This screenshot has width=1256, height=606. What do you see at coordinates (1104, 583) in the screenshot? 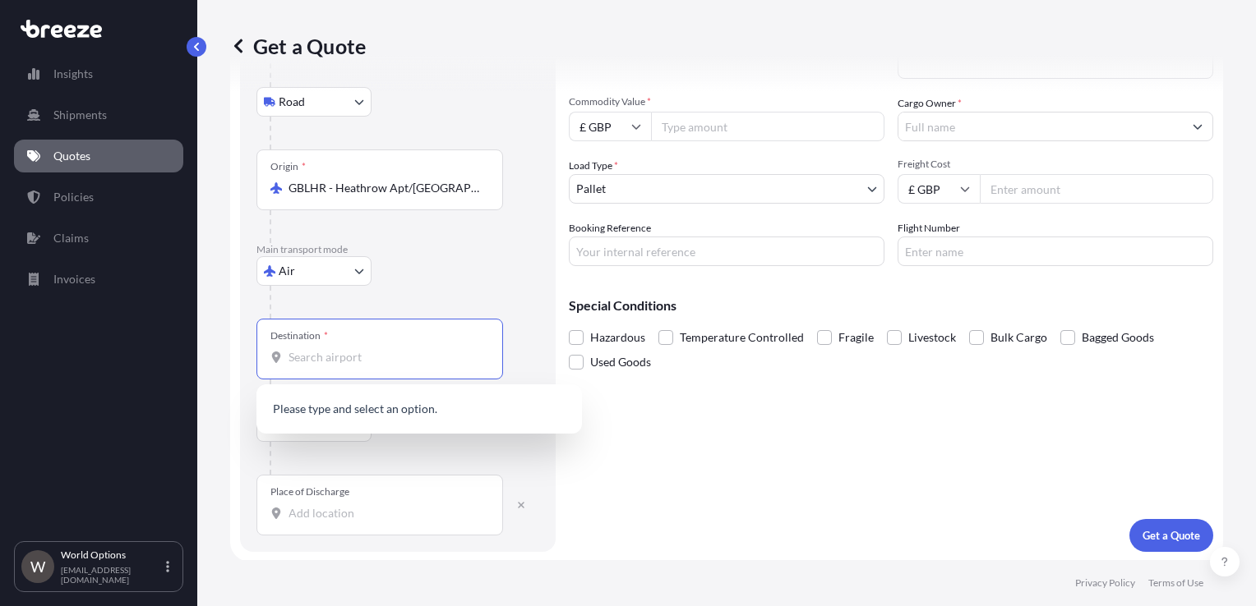
I see `p: Privacy Policy` at bounding box center [1104, 583].